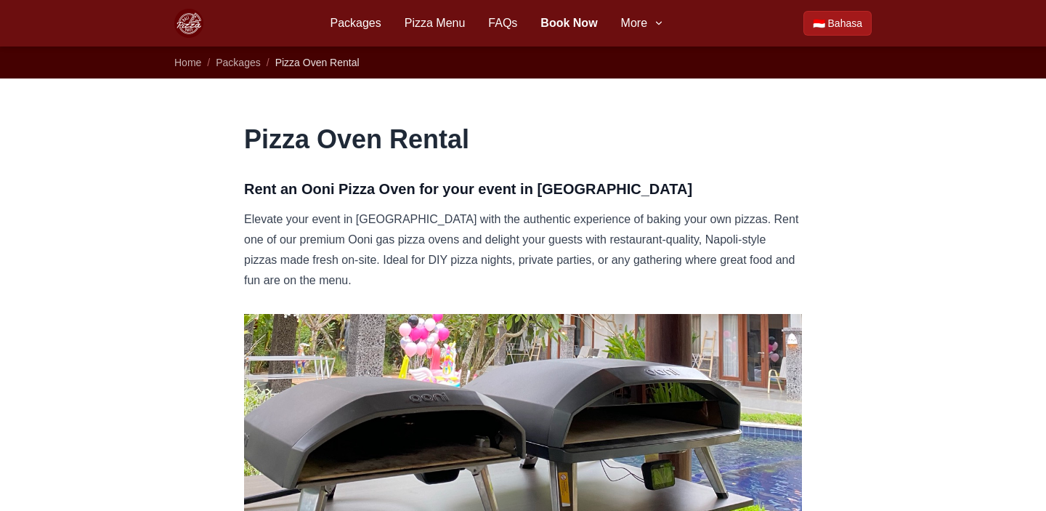 The height and width of the screenshot is (511, 1046). I want to click on a: FAQs, so click(503, 23).